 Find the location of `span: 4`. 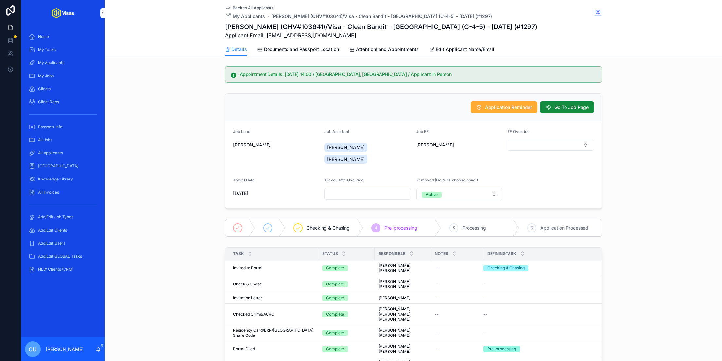

span: 4 is located at coordinates (376, 228).